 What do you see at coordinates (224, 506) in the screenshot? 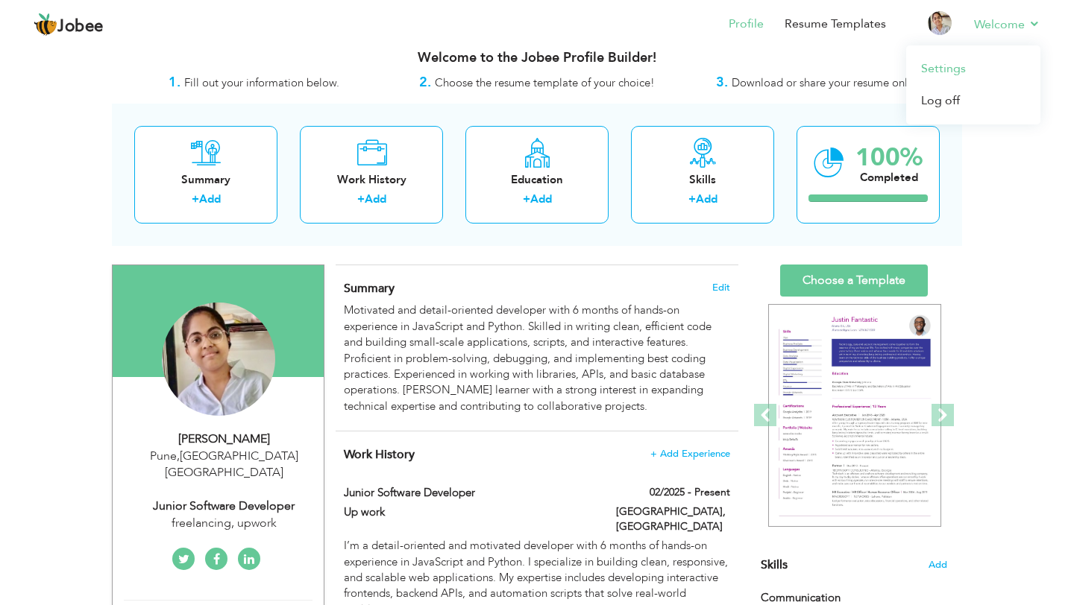
I see `div: Junior Software Developer` at bounding box center [224, 506].